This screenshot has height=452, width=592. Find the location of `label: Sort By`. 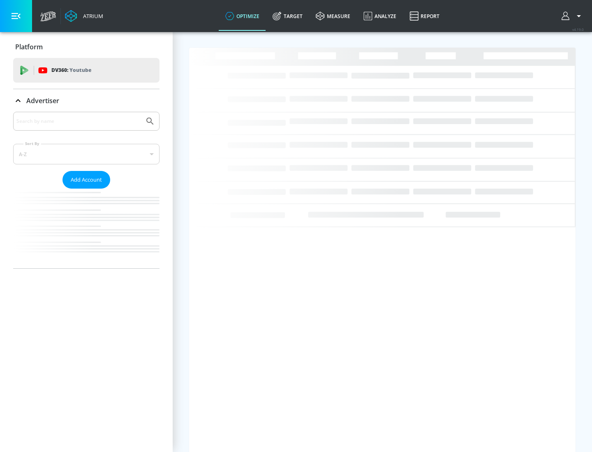

label: Sort By is located at coordinates (32, 143).